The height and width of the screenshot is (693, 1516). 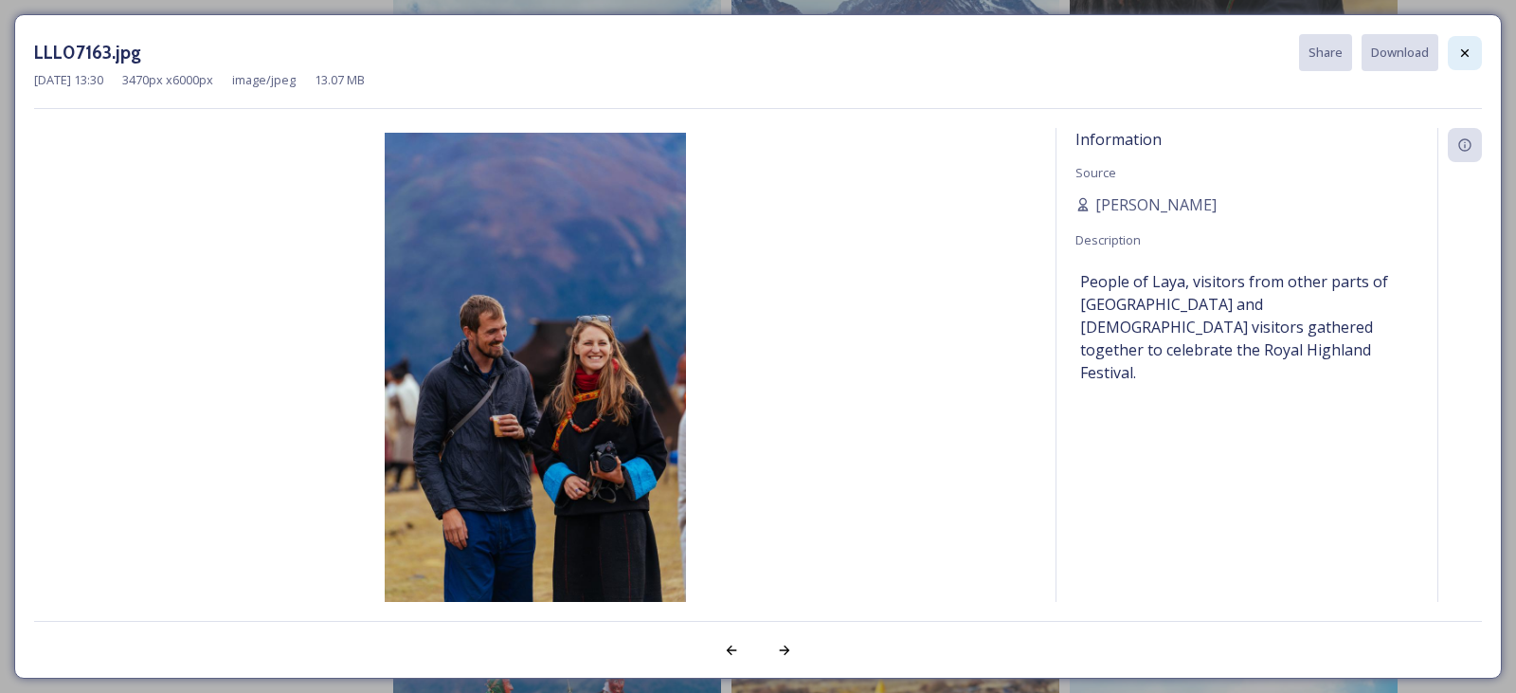 I want to click on button: Share, so click(x=1326, y=52).